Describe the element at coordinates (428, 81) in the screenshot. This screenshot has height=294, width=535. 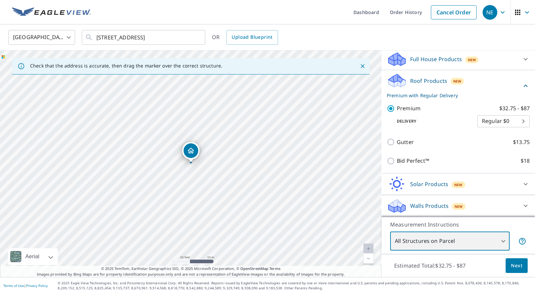
I see `p: Roof Products` at that location.